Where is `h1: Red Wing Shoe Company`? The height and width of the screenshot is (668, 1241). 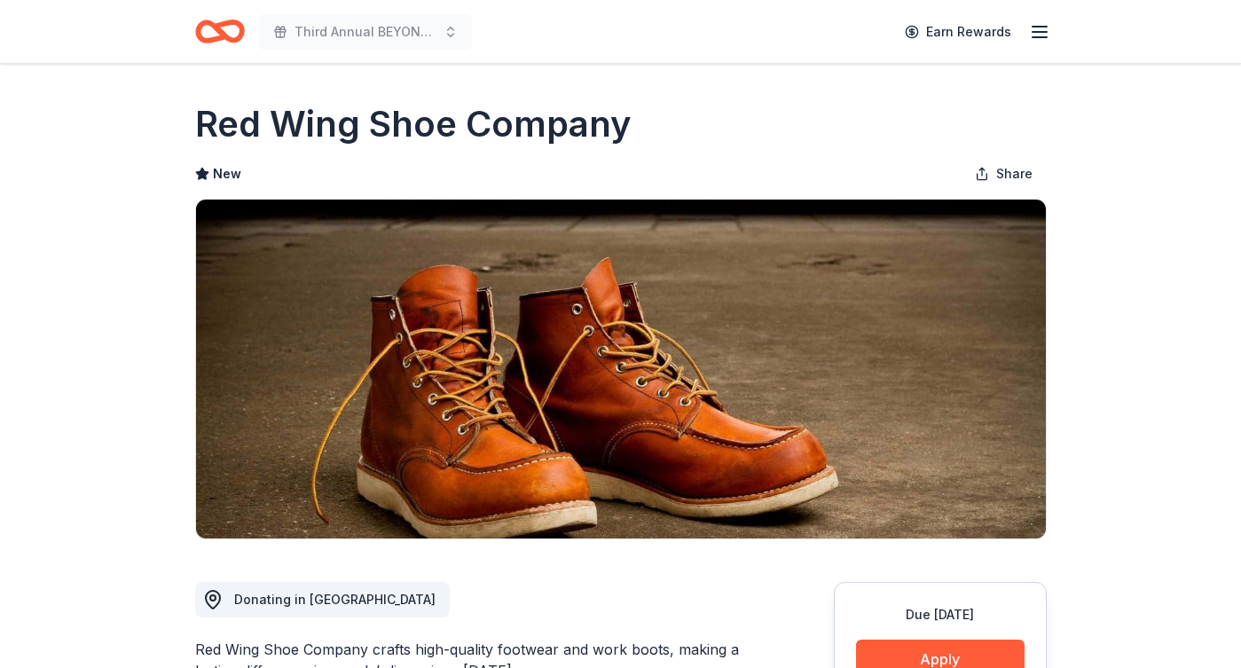
h1: Red Wing Shoe Company is located at coordinates (413, 124).